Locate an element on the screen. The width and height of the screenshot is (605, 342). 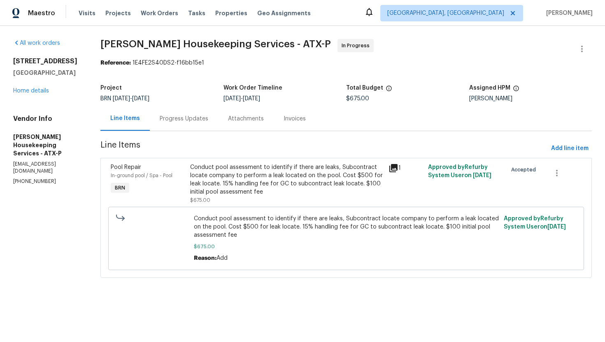
span: Properties is located at coordinates (231, 13).